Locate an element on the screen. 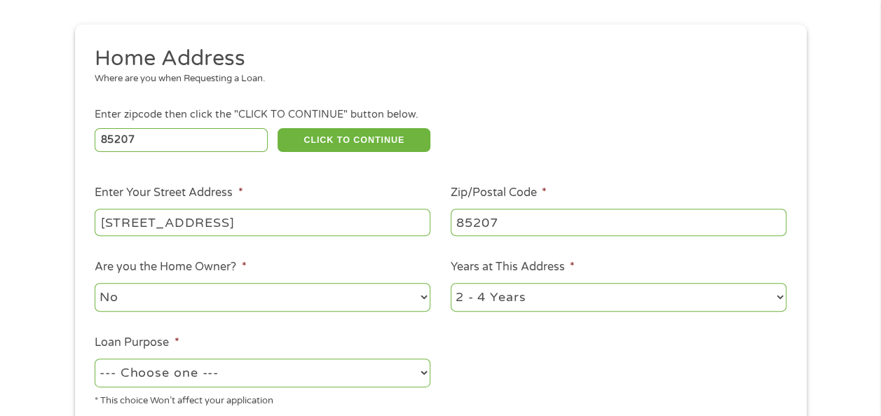 The width and height of the screenshot is (881, 416). div: Where are you when Requesting a Loan. is located at coordinates (435, 79).